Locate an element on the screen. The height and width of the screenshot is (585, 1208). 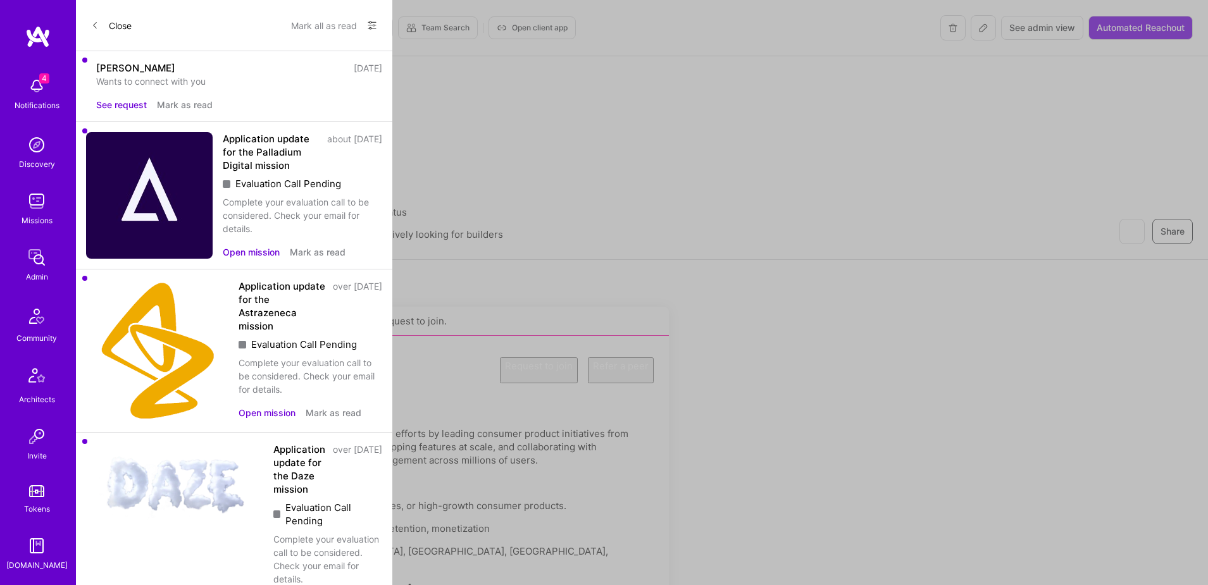
div: Tokens is located at coordinates (37, 509).